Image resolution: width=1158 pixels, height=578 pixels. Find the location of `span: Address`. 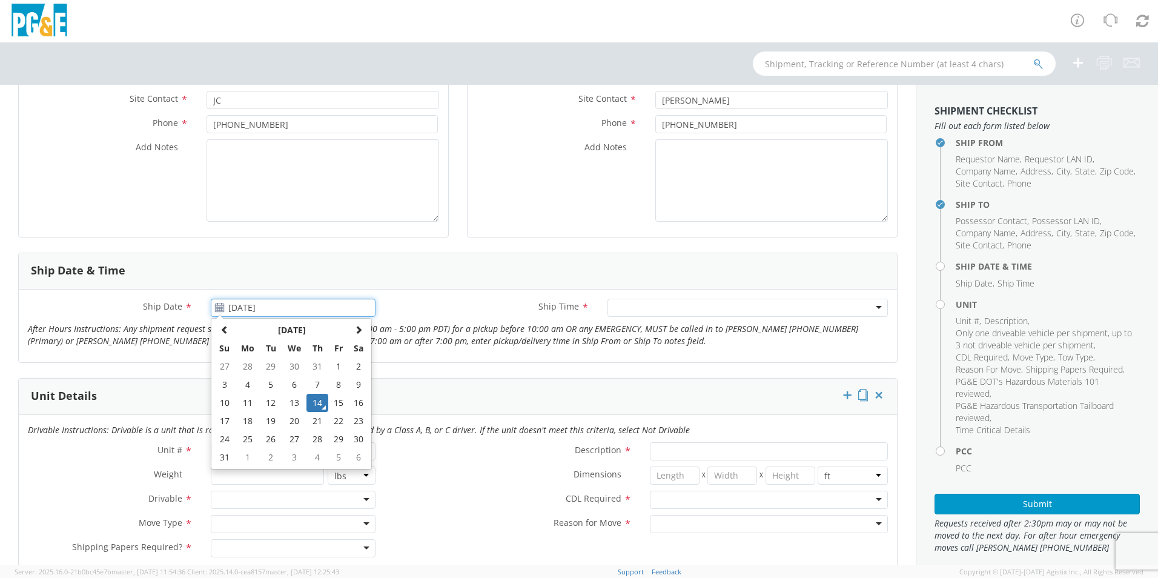

span: Address is located at coordinates (1036, 171).